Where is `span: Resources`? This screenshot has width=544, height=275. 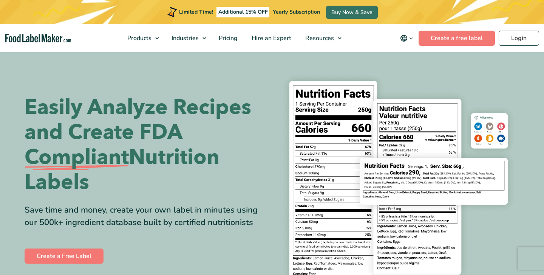 span: Resources is located at coordinates (319, 38).